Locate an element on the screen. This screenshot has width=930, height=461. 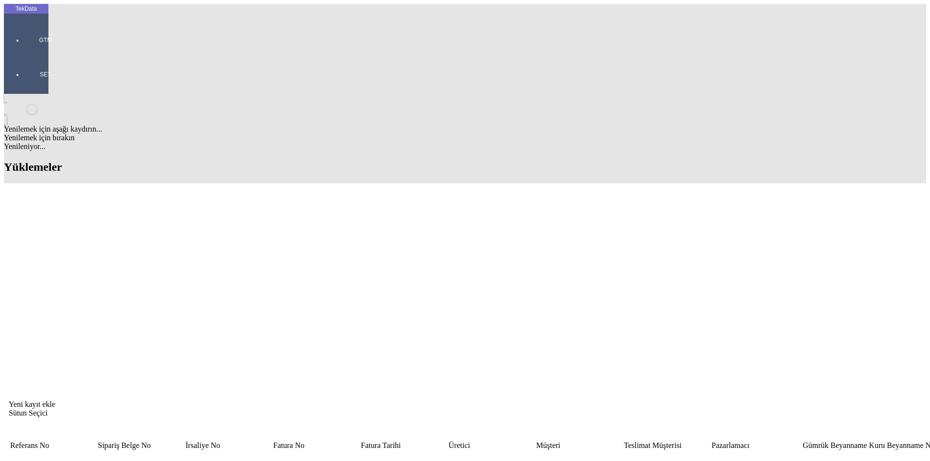
div: Yenilemek için bırakın is located at coordinates (465, 138).